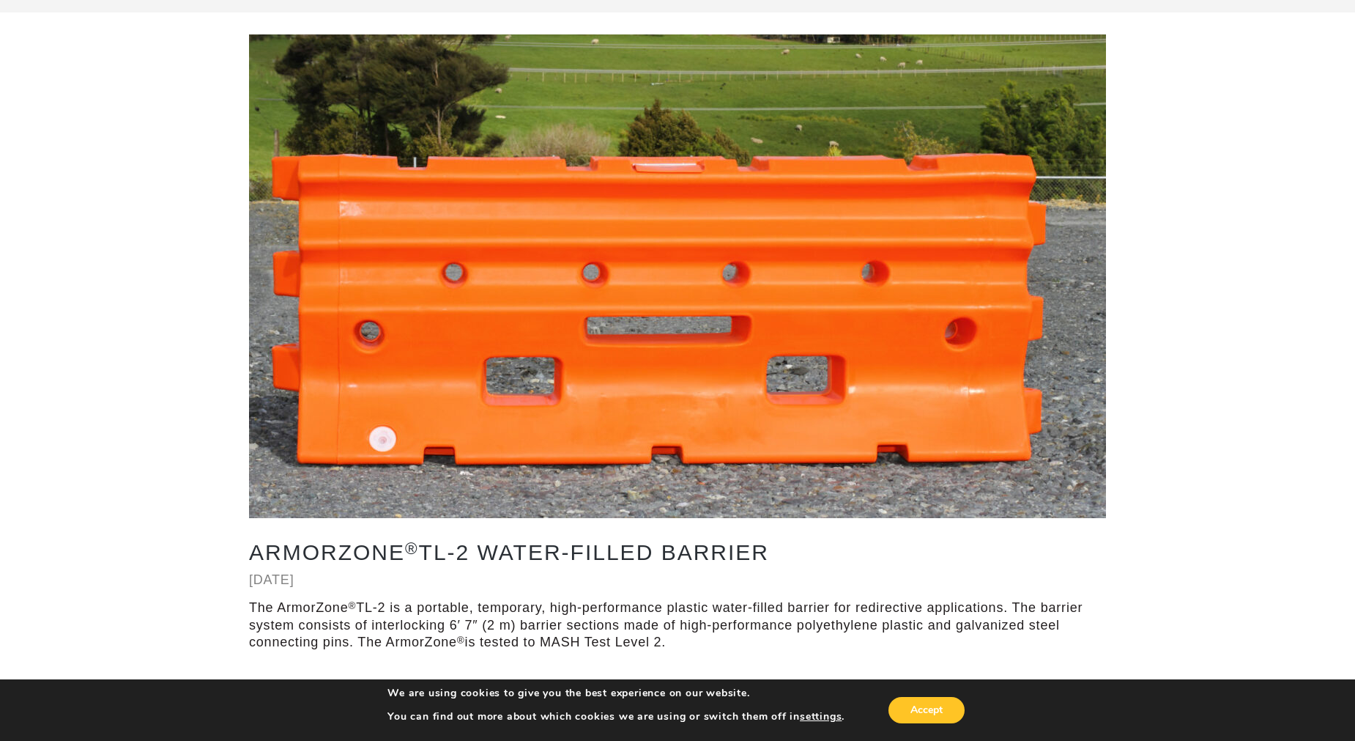 The height and width of the screenshot is (741, 1355). Describe the element at coordinates (616, 716) in the screenshot. I see `p: You can find out more about which cookies we are using or switch them off in .` at that location.